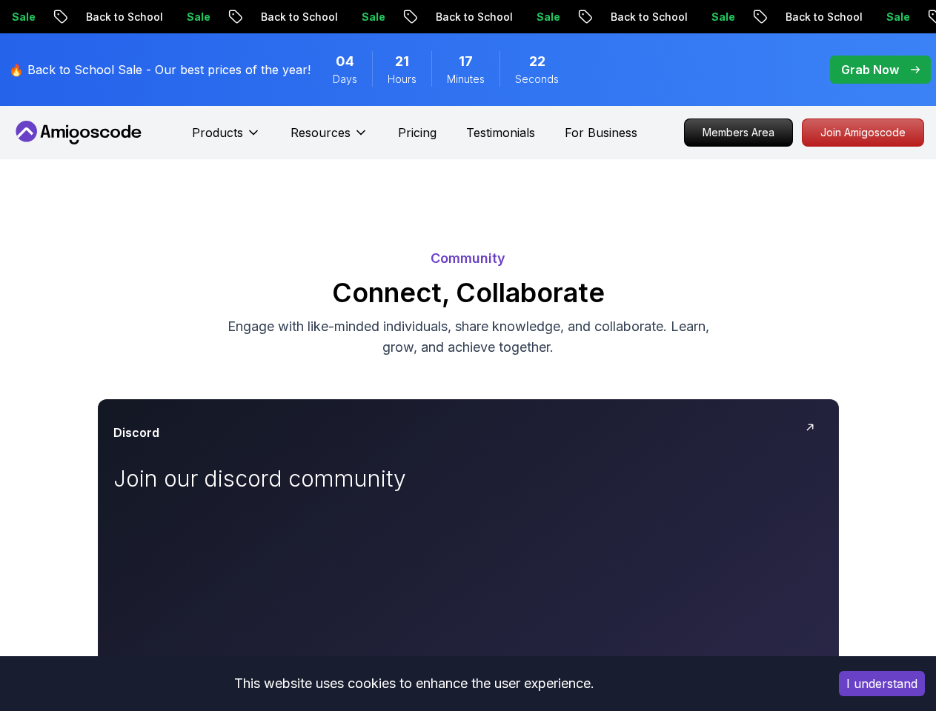 The image size is (936, 711). I want to click on a: Join Amigoscode, so click(862, 133).